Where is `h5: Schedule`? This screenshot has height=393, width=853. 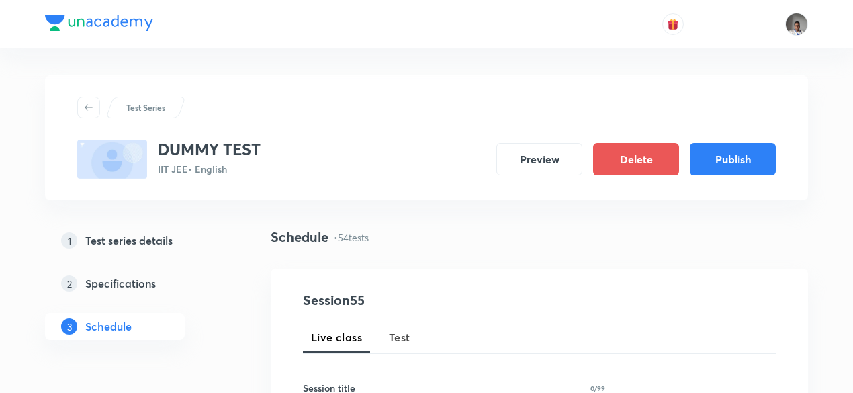
h5: Schedule is located at coordinates (108, 326).